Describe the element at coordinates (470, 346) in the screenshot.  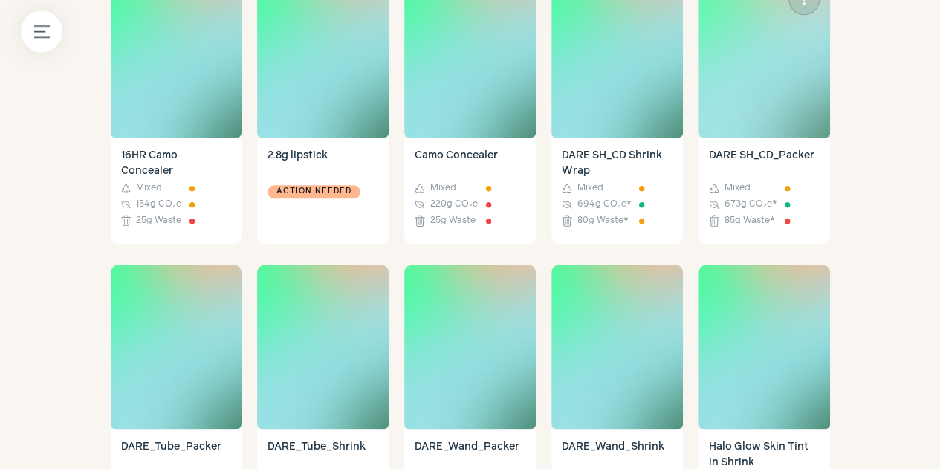
I see `a: DARE_Wand_Packer` at that location.